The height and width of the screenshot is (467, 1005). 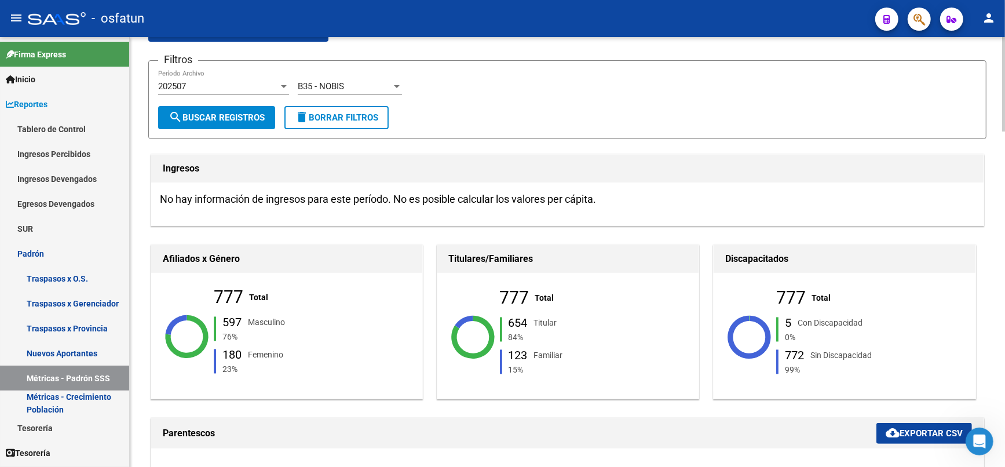 I want to click on button: Exportar CSV, so click(x=924, y=433).